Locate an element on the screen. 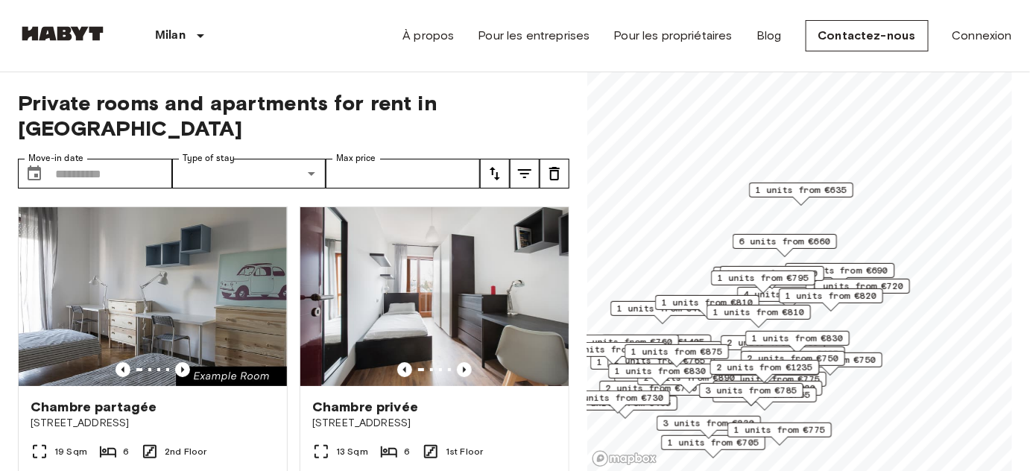 The image size is (1030, 471). span: 3 units from €830 is located at coordinates (709, 423).